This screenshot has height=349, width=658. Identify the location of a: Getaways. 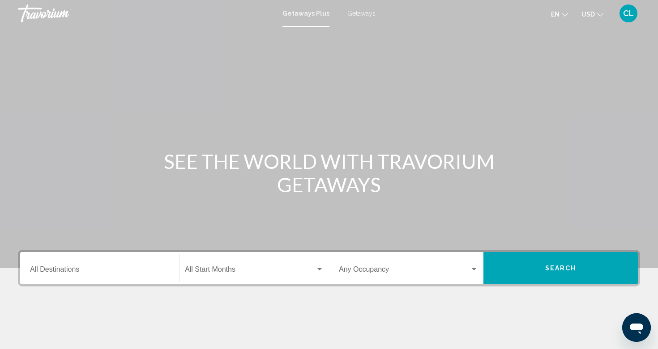
(361, 13).